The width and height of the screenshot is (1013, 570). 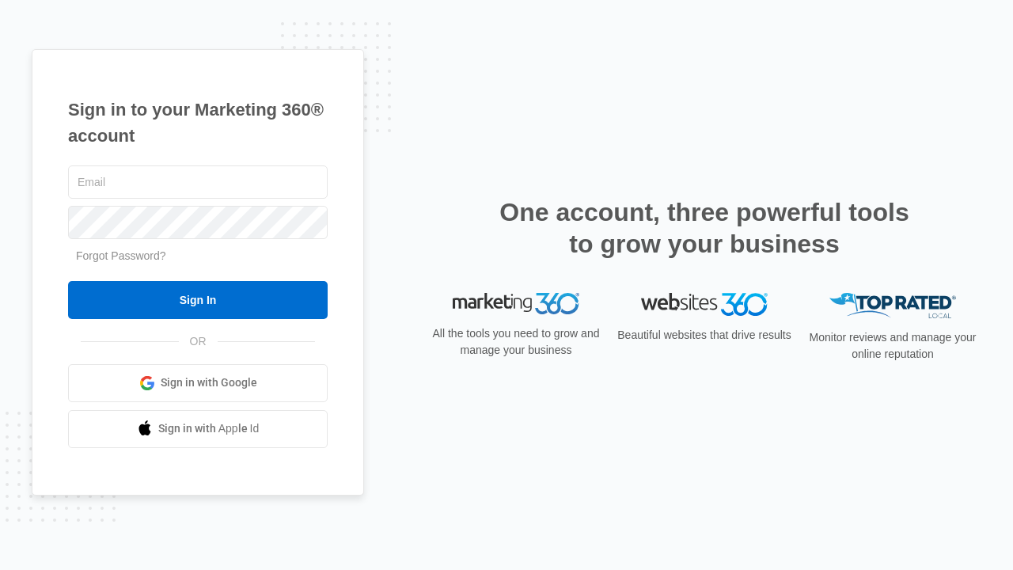 I want to click on h1: Sign in to your Marketing 360® account, so click(x=198, y=123).